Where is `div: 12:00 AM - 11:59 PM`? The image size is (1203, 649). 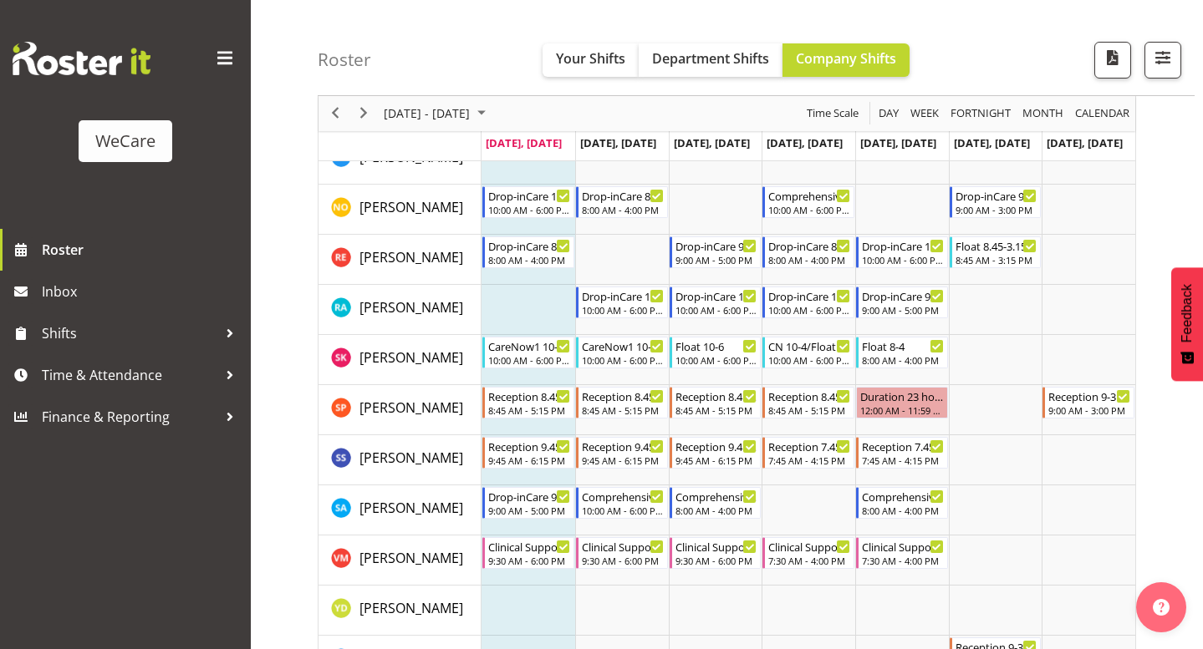
div: 12:00 AM - 11:59 PM is located at coordinates (902, 410).